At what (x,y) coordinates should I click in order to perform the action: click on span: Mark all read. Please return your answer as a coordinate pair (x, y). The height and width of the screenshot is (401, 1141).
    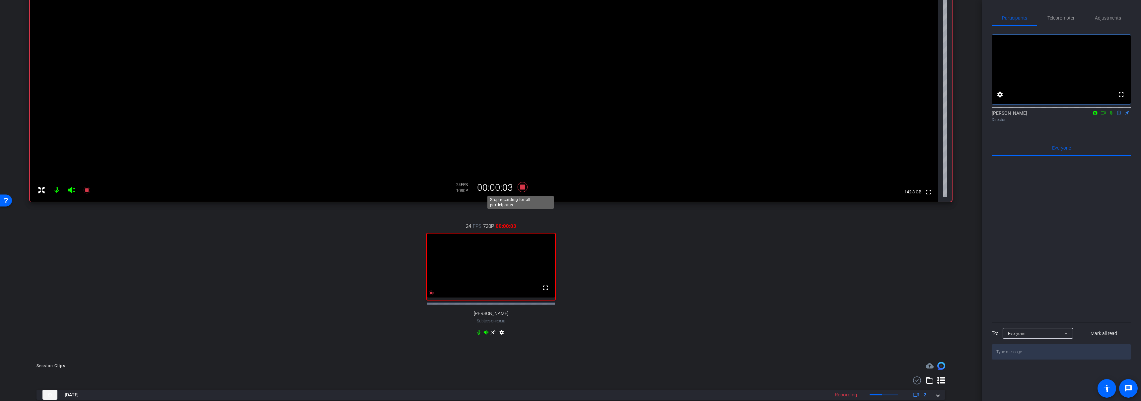
    Looking at the image, I should click on (1104, 333).